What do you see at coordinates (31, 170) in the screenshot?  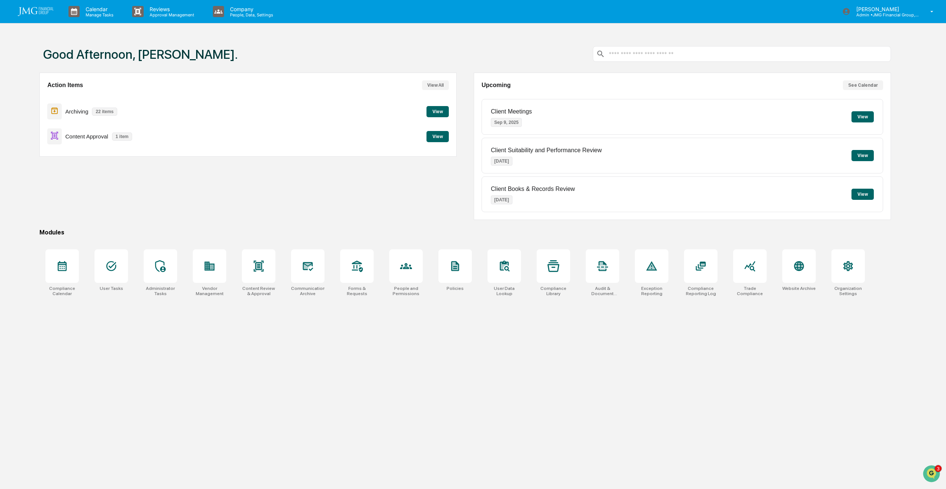 I see `span: Data Lookup` at bounding box center [31, 170].